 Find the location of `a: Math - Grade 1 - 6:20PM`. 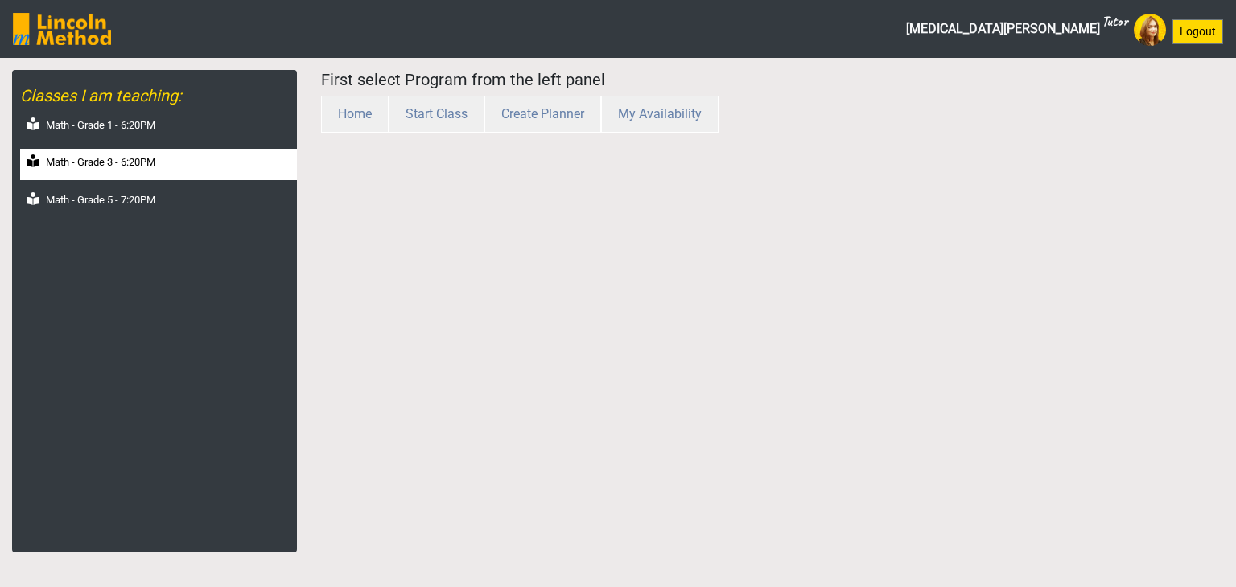

a: Math - Grade 1 - 6:20PM is located at coordinates (158, 127).